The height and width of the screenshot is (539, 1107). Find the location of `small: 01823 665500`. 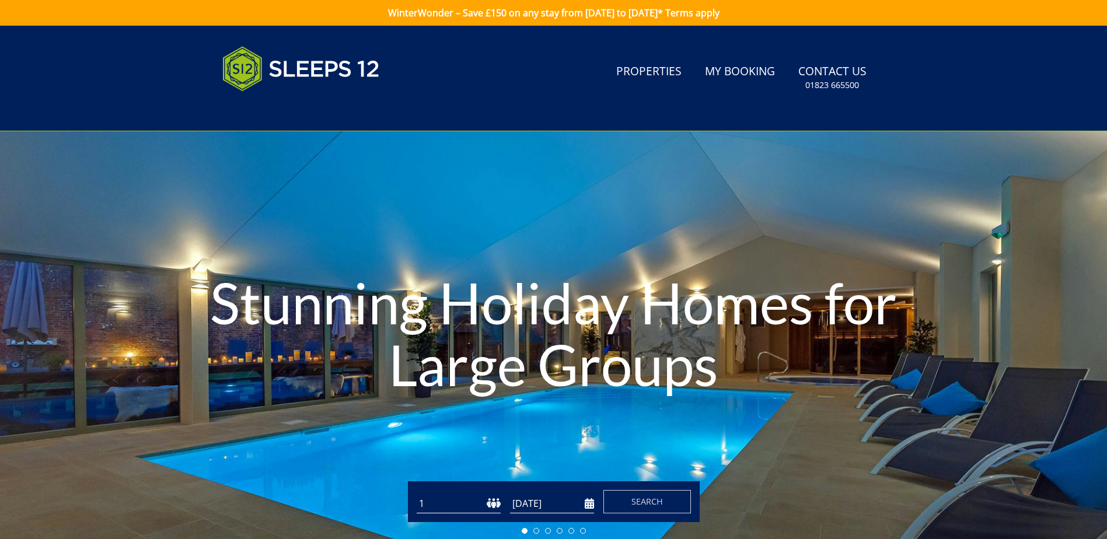

small: 01823 665500 is located at coordinates (832, 85).